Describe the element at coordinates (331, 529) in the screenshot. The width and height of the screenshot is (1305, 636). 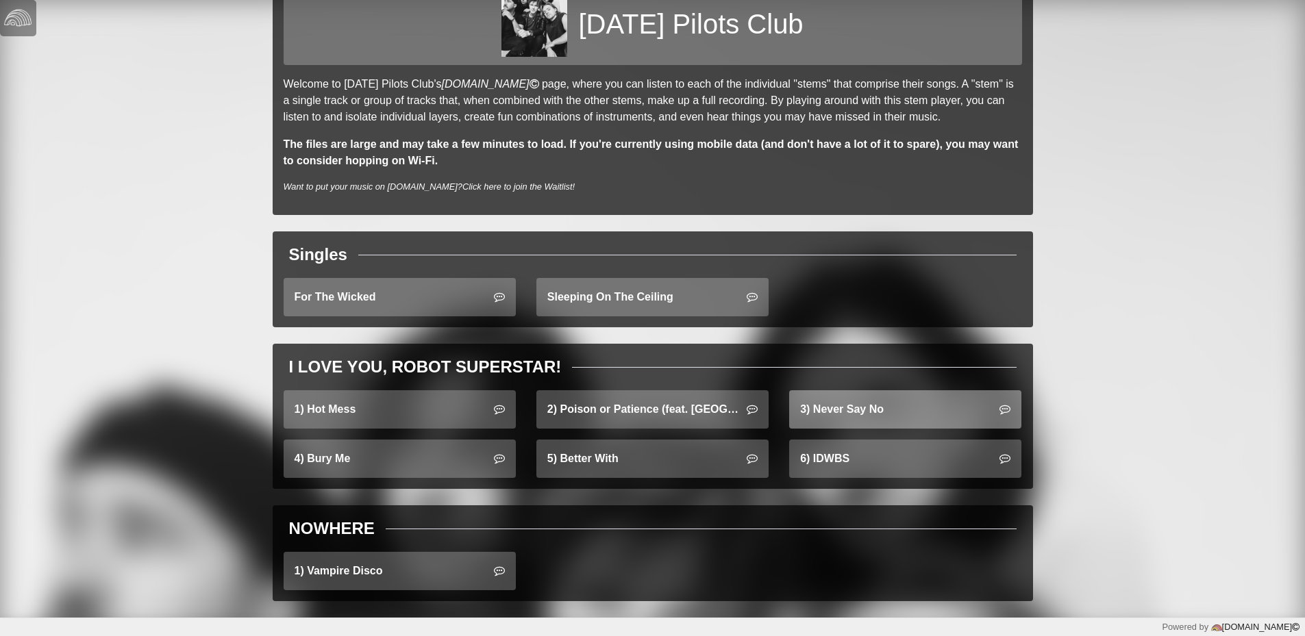
I see `div: NOWHERE` at that location.